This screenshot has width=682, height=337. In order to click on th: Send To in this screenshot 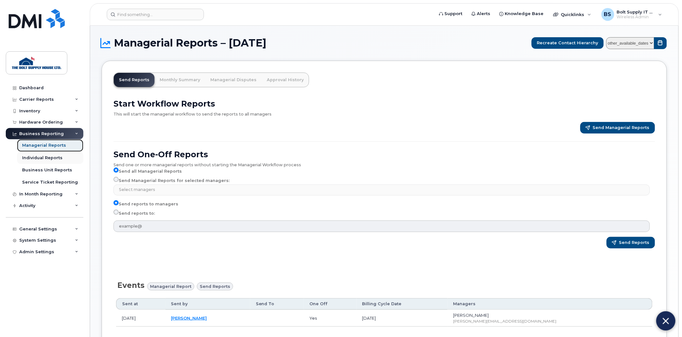, I will do `click(277, 304)`.